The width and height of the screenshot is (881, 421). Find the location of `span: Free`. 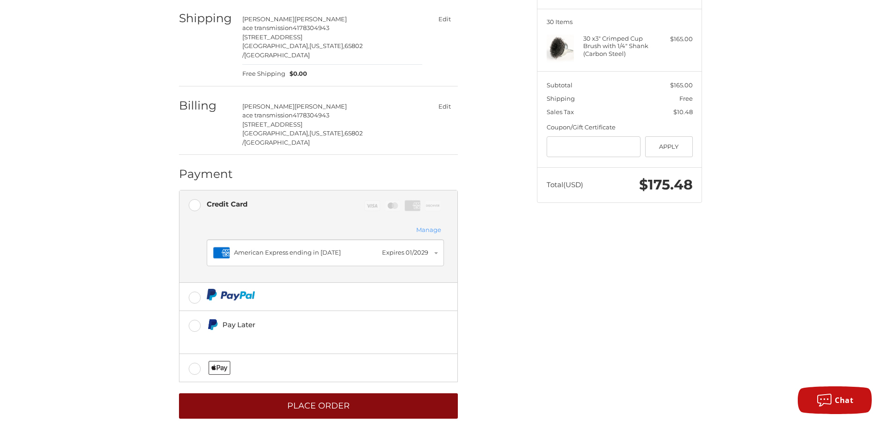

span: Free is located at coordinates (686, 98).